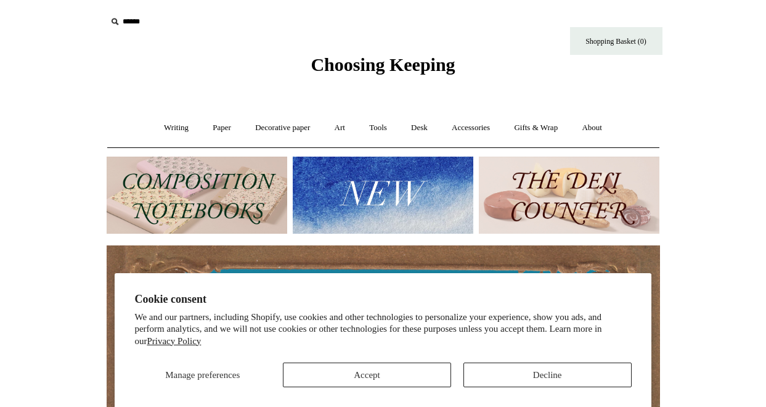 Image resolution: width=766 pixels, height=407 pixels. Describe the element at coordinates (383, 329) in the screenshot. I see `p: We and our partners, including Shopify, use cookies and other technologies to personalize your ex...` at that location.